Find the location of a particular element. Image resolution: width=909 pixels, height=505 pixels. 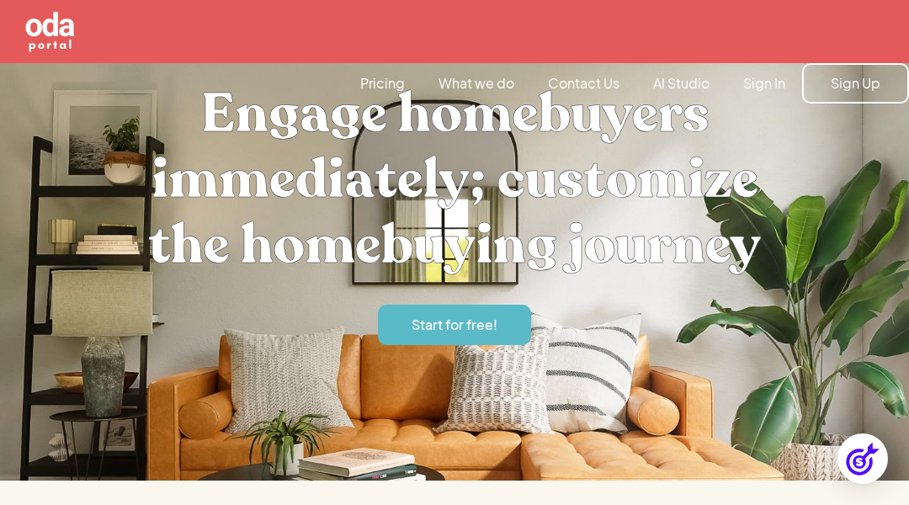

a: AI Studio is located at coordinates (681, 83).